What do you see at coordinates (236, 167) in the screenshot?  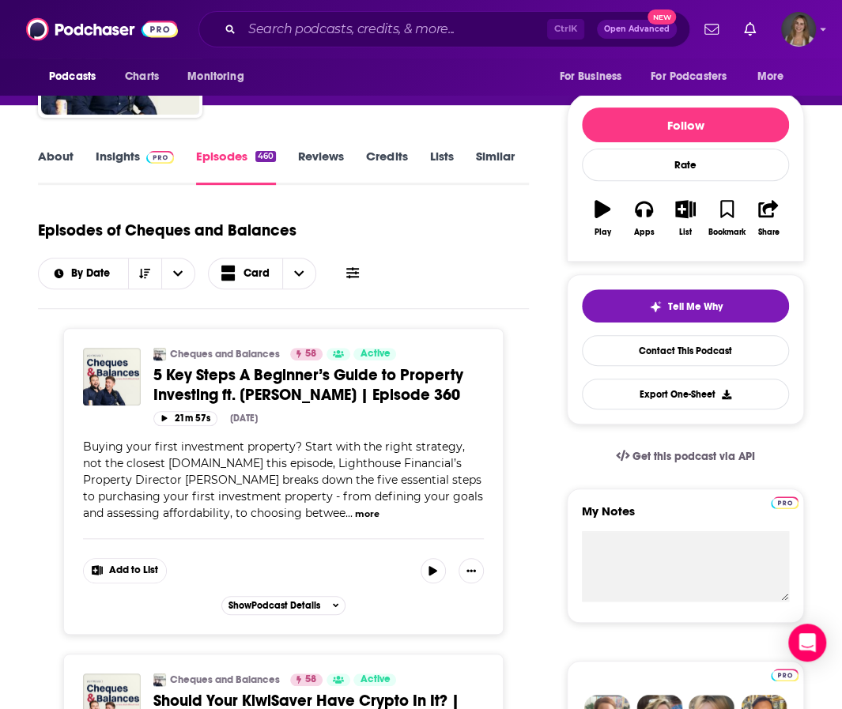 I see `a: Episodes460` at bounding box center [236, 167].